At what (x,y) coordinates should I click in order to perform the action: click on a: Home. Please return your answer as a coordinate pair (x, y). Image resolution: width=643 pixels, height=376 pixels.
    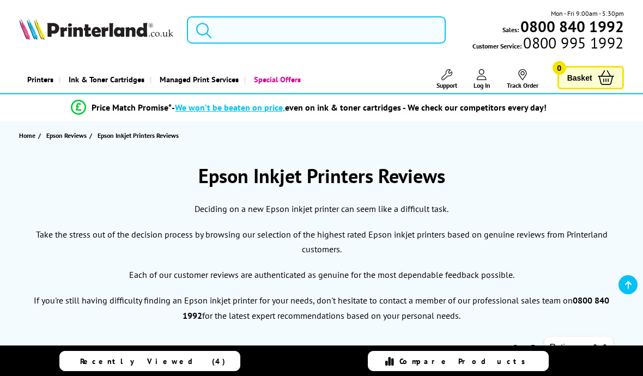
    Looking at the image, I should click on (28, 135).